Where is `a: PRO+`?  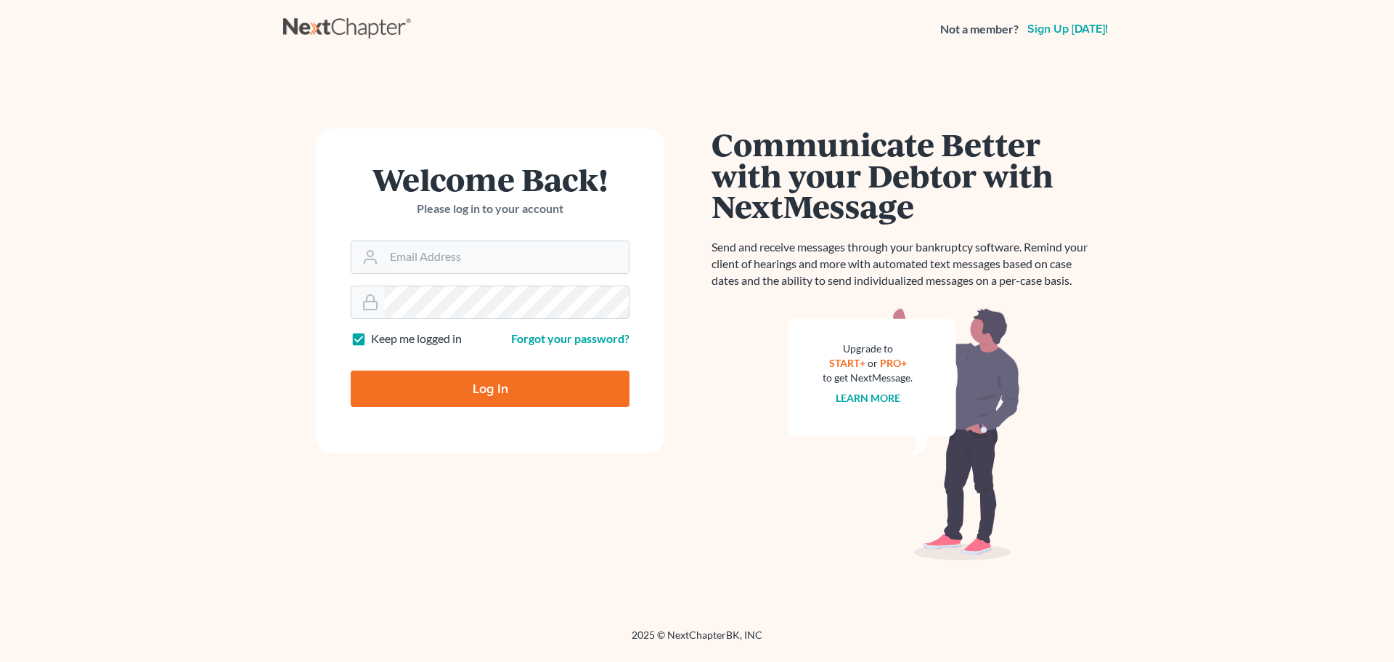 a: PRO+ is located at coordinates (893, 362).